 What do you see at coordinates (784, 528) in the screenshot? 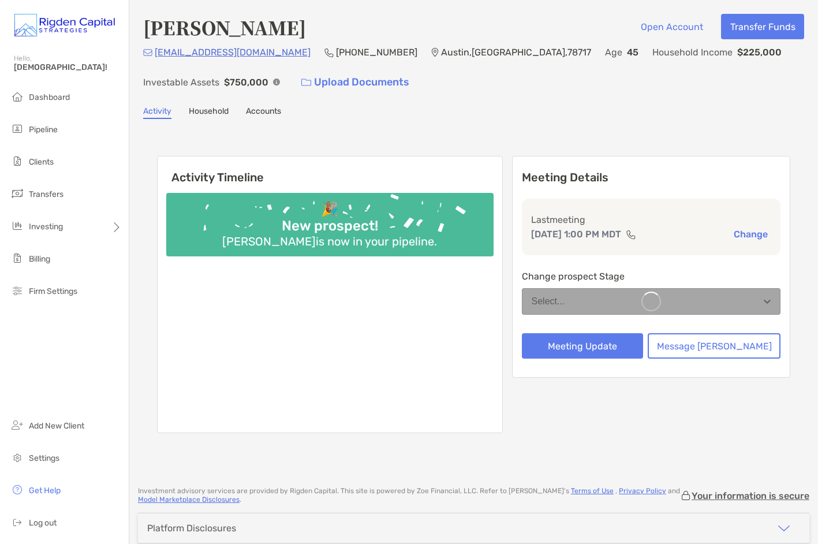
I see `img: icon arrow` at bounding box center [784, 528].